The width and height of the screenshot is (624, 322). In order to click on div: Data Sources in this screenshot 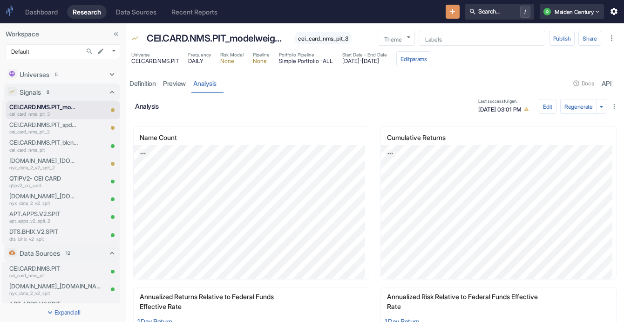, I will do `click(136, 12)`.